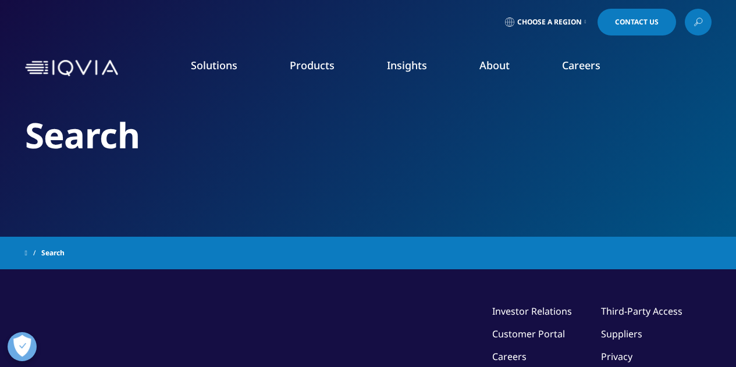  Describe the element at coordinates (528, 334) in the screenshot. I see `a: Customer Portal` at that location.